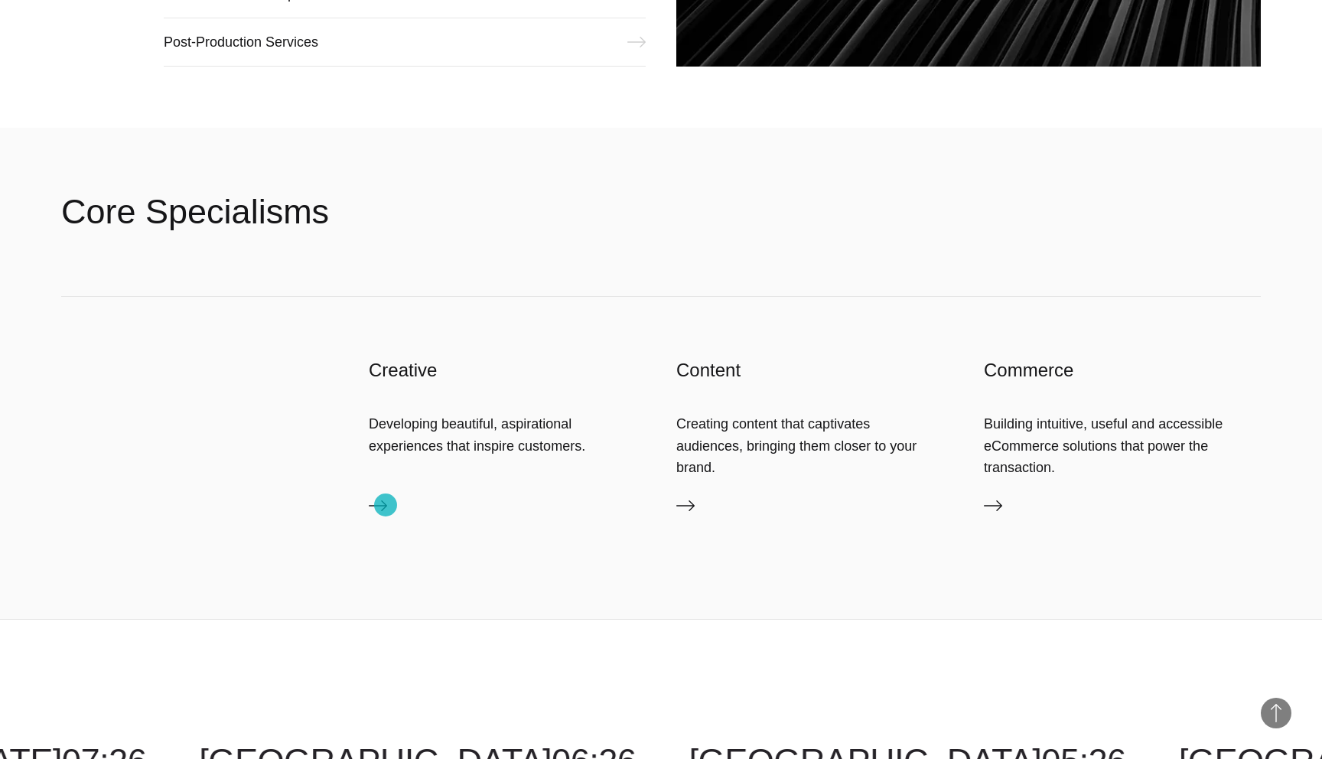  What do you see at coordinates (507, 370) in the screenshot?
I see `h3: Creative` at bounding box center [507, 370].